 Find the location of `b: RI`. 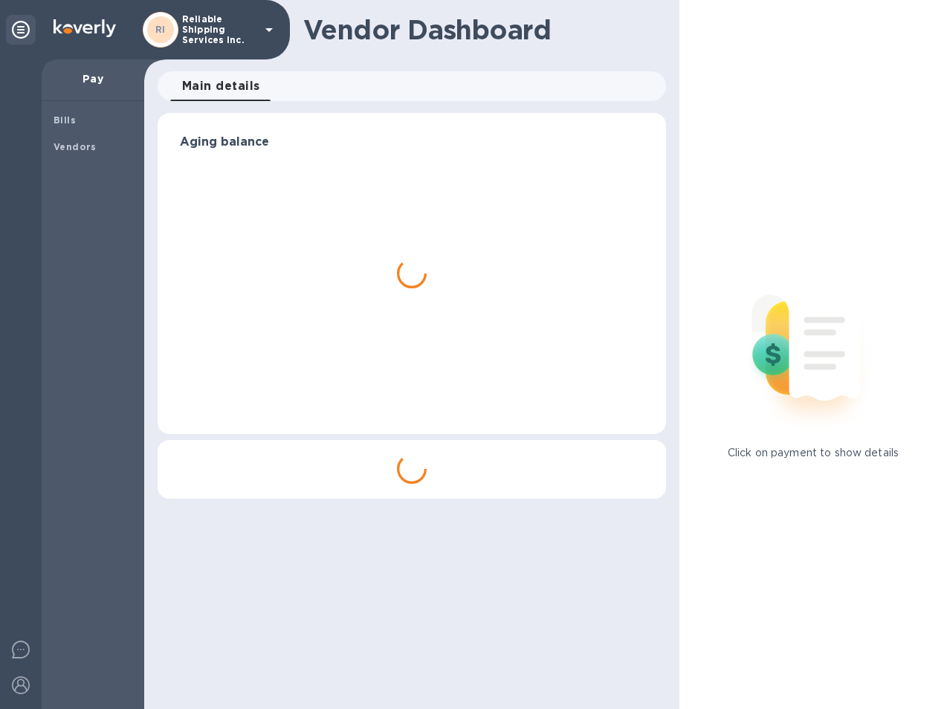

b: RI is located at coordinates (161, 29).